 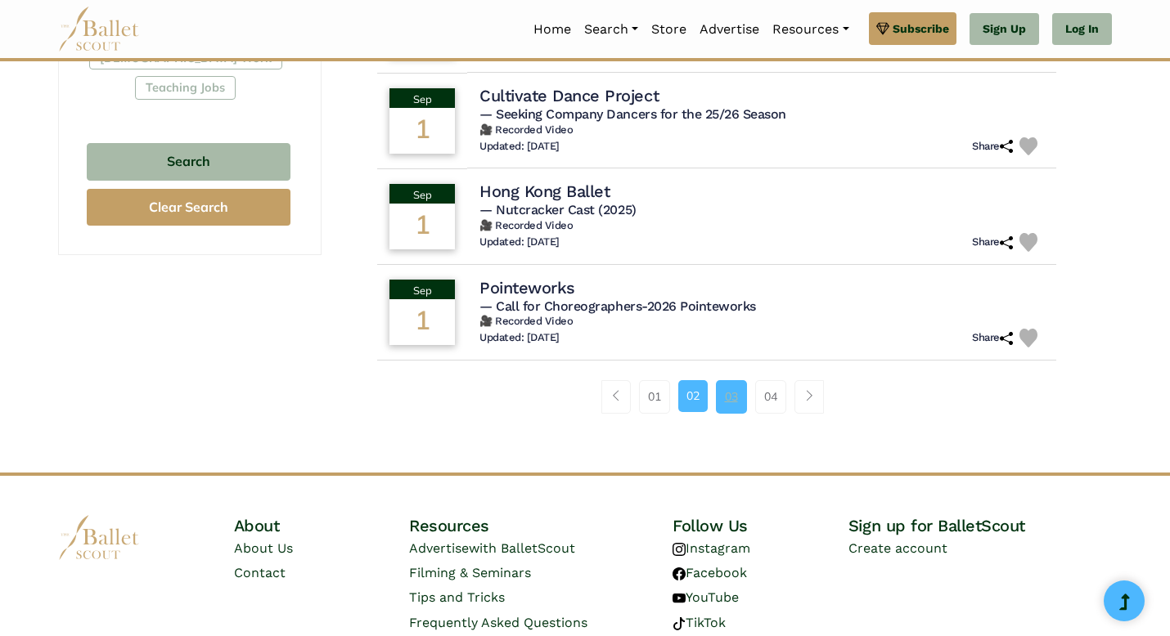 What do you see at coordinates (632, 114) in the screenshot?
I see `span: — Seeking Company Dancers for the 25/26 Season` at bounding box center [632, 114].